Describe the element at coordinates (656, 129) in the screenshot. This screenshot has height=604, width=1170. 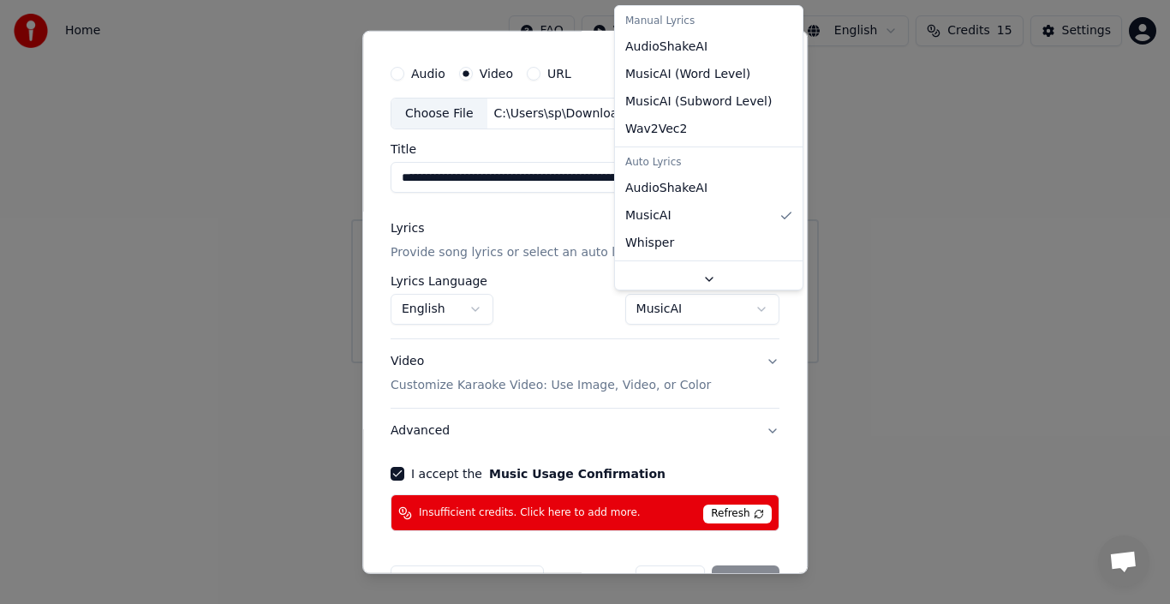
I see `span: Wav2Vec2` at that location.